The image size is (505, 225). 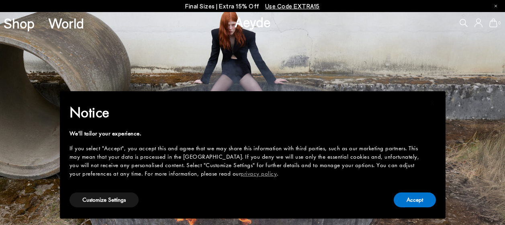 I want to click on button: Accept, so click(x=415, y=200).